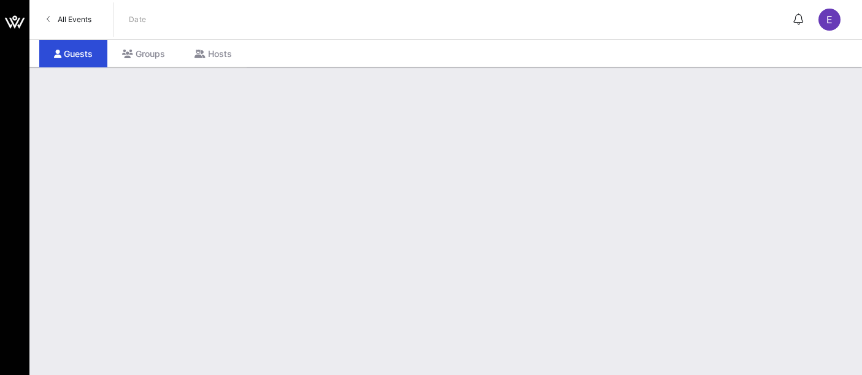 Image resolution: width=862 pixels, height=375 pixels. What do you see at coordinates (144, 53) in the screenshot?
I see `div: Groups` at bounding box center [144, 53].